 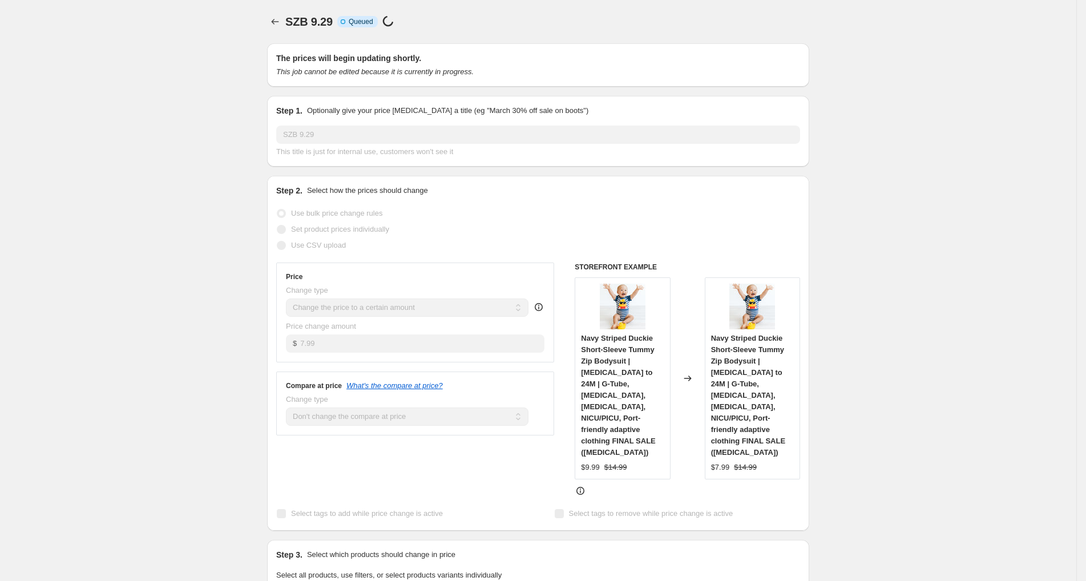 What do you see at coordinates (538, 135) in the screenshot?
I see `input: 30% off holiday sale` at bounding box center [538, 135].